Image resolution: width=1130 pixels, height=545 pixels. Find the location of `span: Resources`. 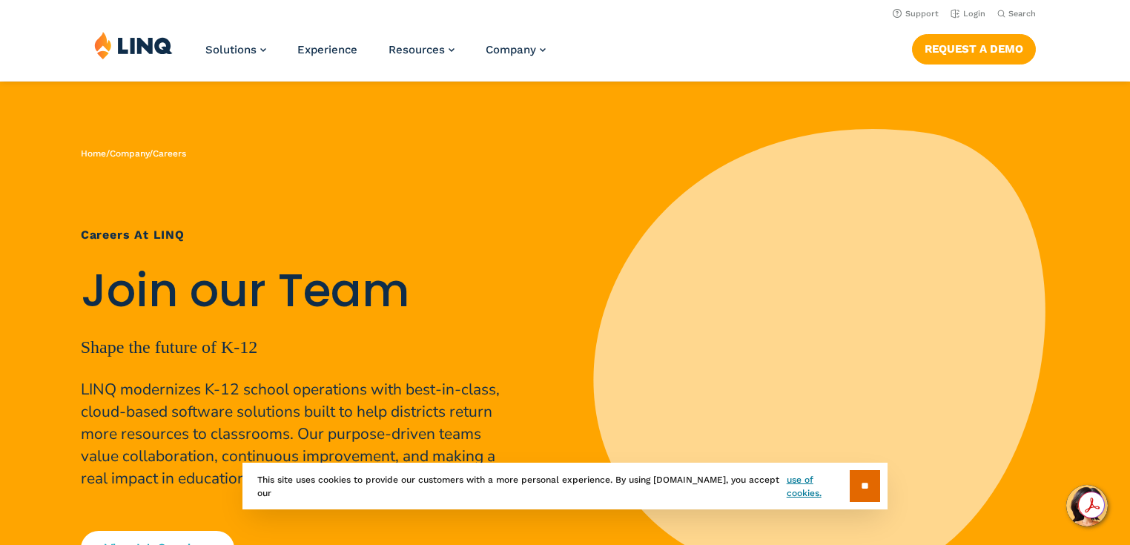

span: Resources is located at coordinates (417, 50).